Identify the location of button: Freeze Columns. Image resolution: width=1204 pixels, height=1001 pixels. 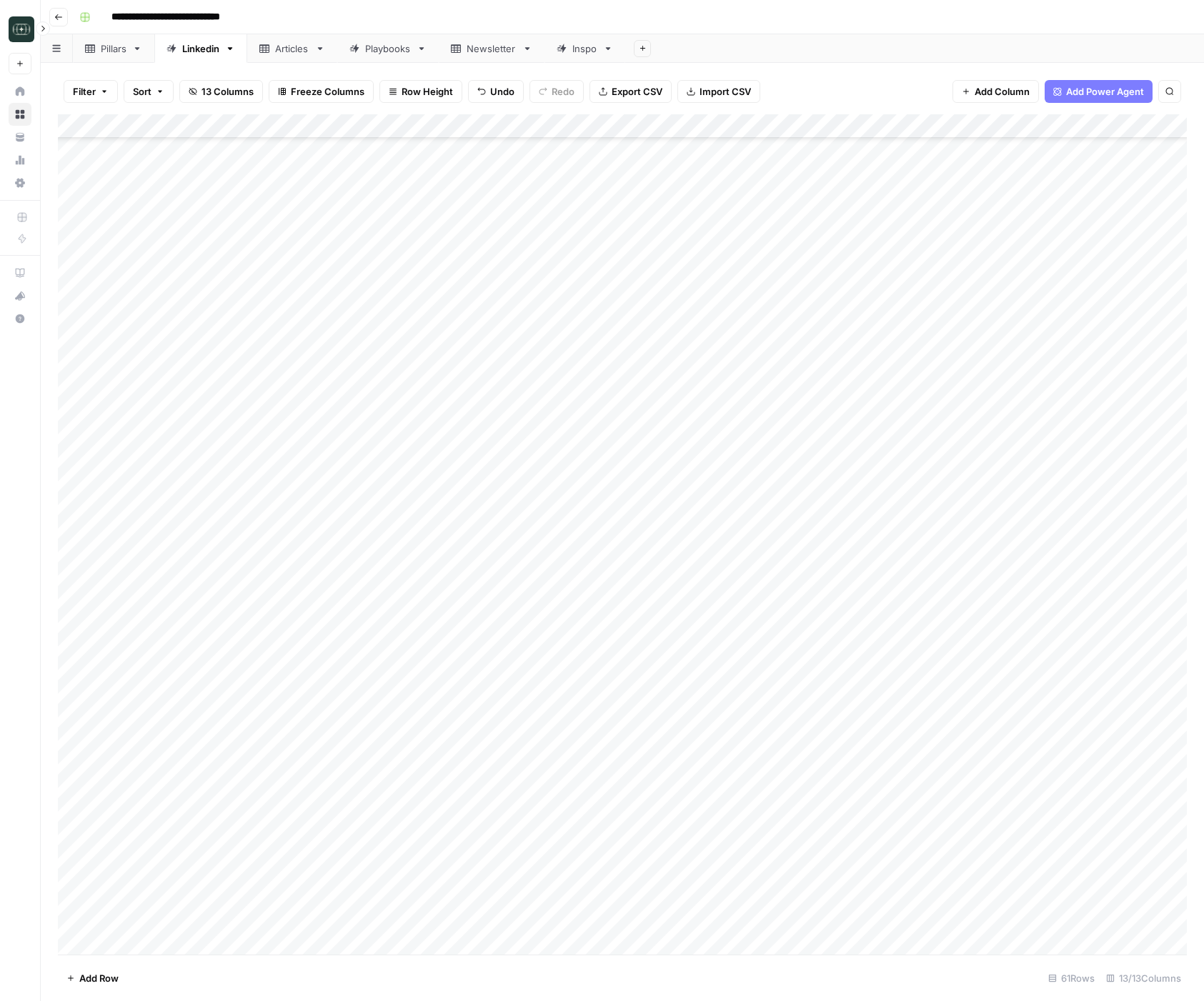
(321, 91).